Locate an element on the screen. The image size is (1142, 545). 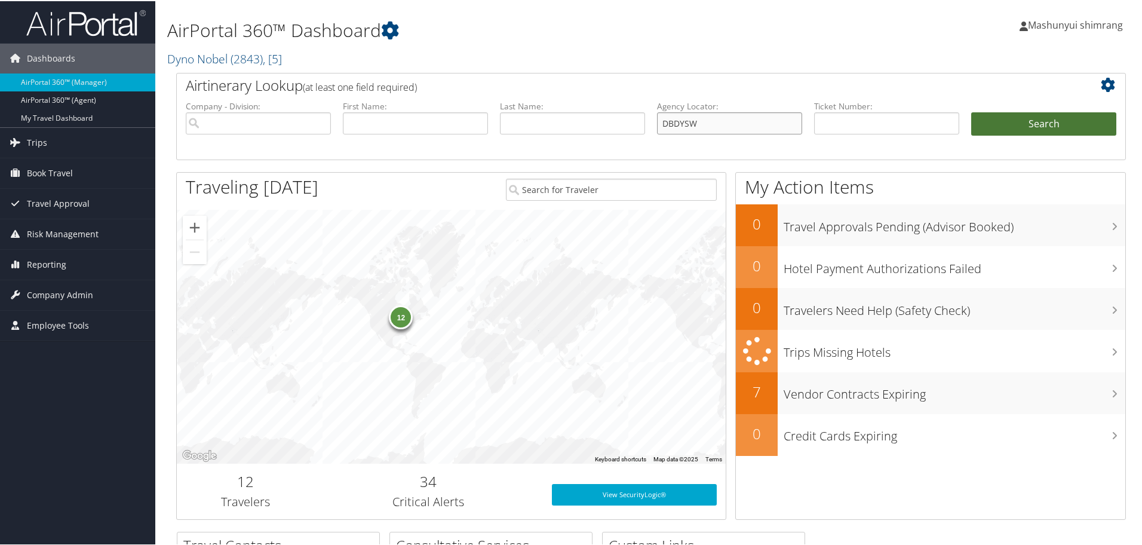
h1: AirPortal 360™ Dashboard is located at coordinates (490, 29).